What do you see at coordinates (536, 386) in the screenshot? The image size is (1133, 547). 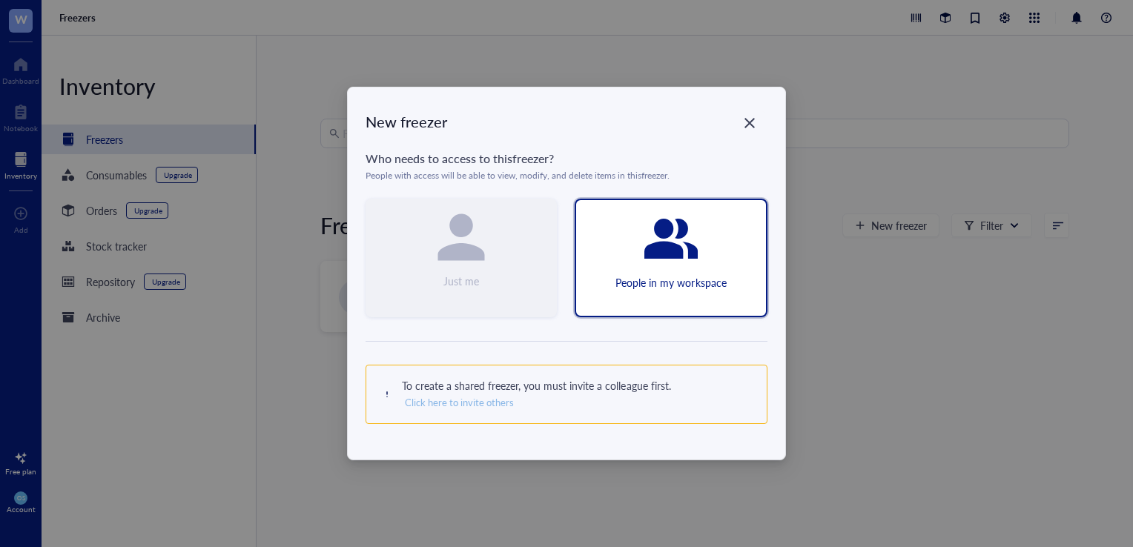 I see `div: To create a shared freezer, you must invite a colleague first.` at bounding box center [536, 386].